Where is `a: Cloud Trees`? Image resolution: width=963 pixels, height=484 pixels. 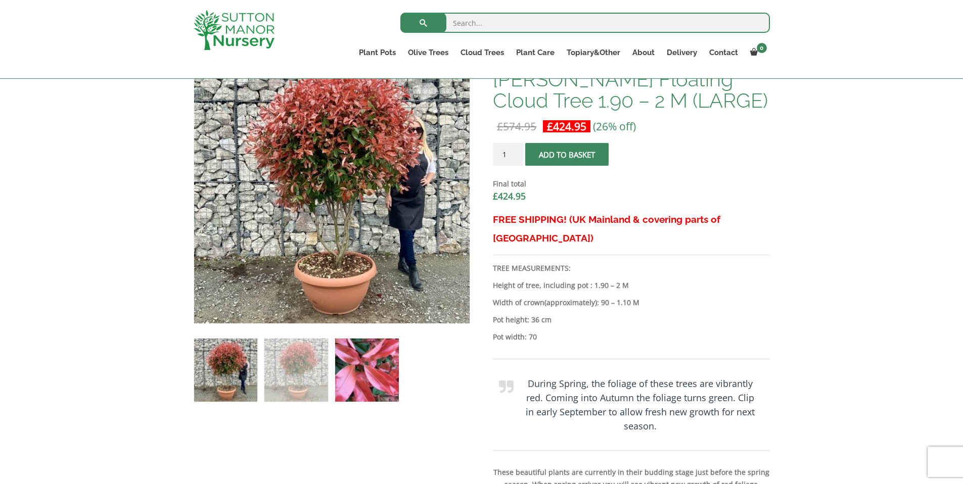 a: Cloud Trees is located at coordinates (482, 53).